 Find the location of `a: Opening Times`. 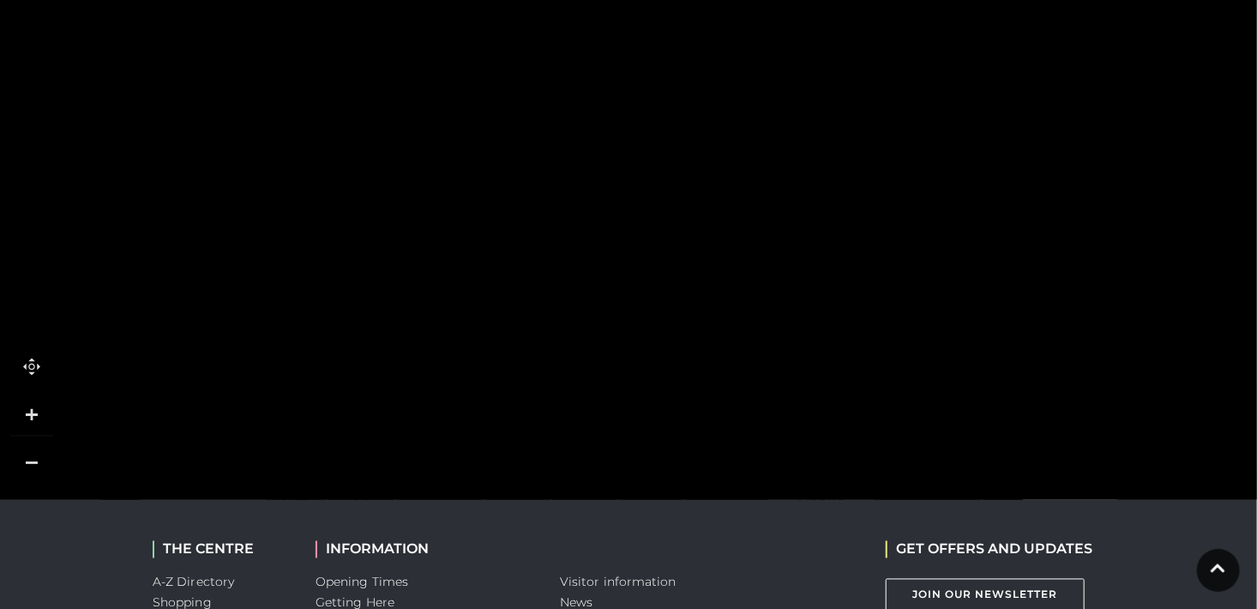

a: Opening Times is located at coordinates (362, 582).